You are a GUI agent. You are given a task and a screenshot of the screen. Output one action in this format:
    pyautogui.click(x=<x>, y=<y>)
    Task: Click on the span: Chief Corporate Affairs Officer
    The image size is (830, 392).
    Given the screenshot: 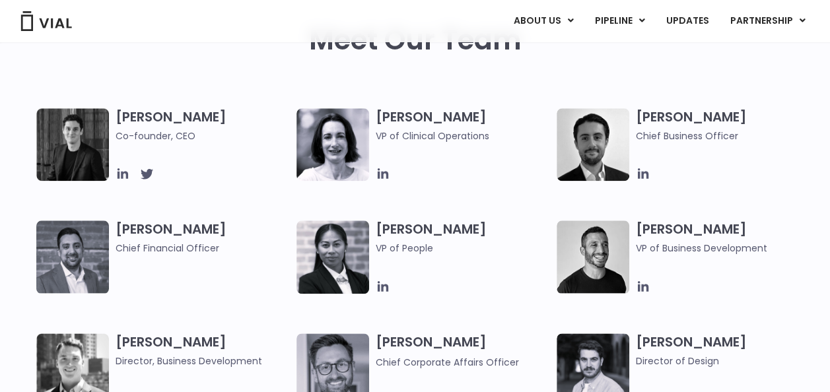 What is the action you would take?
    pyautogui.click(x=447, y=363)
    